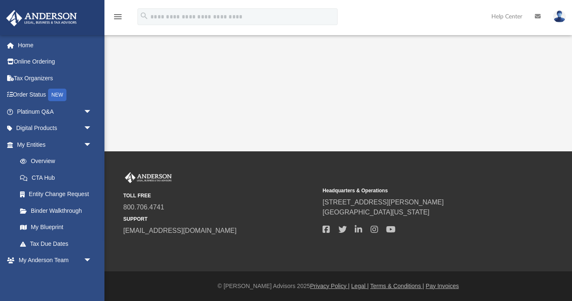 This screenshot has width=572, height=301. Describe the element at coordinates (442, 286) in the screenshot. I see `a: Pay Invoices` at that location.